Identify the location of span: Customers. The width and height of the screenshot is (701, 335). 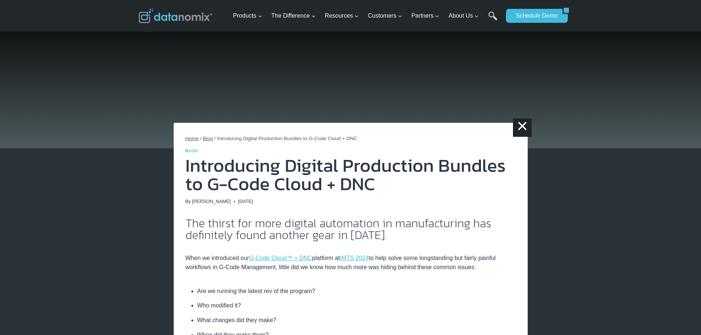
(385, 16).